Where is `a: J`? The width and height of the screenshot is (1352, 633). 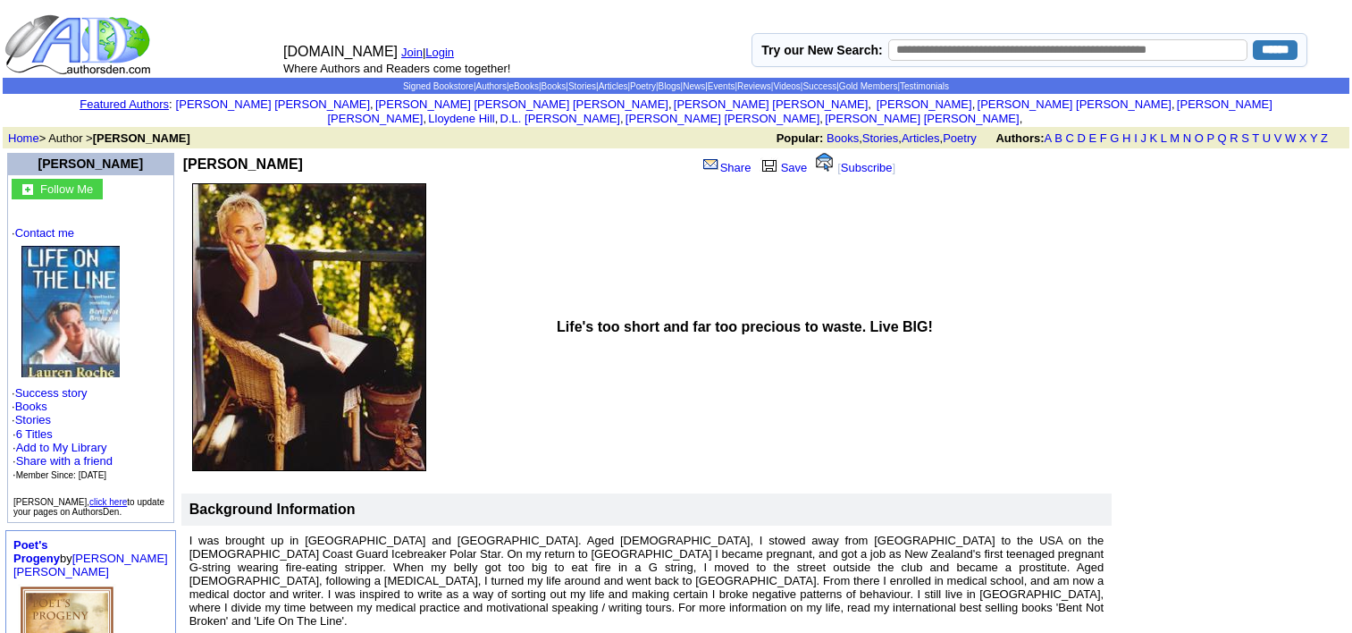 a: J is located at coordinates (1143, 138).